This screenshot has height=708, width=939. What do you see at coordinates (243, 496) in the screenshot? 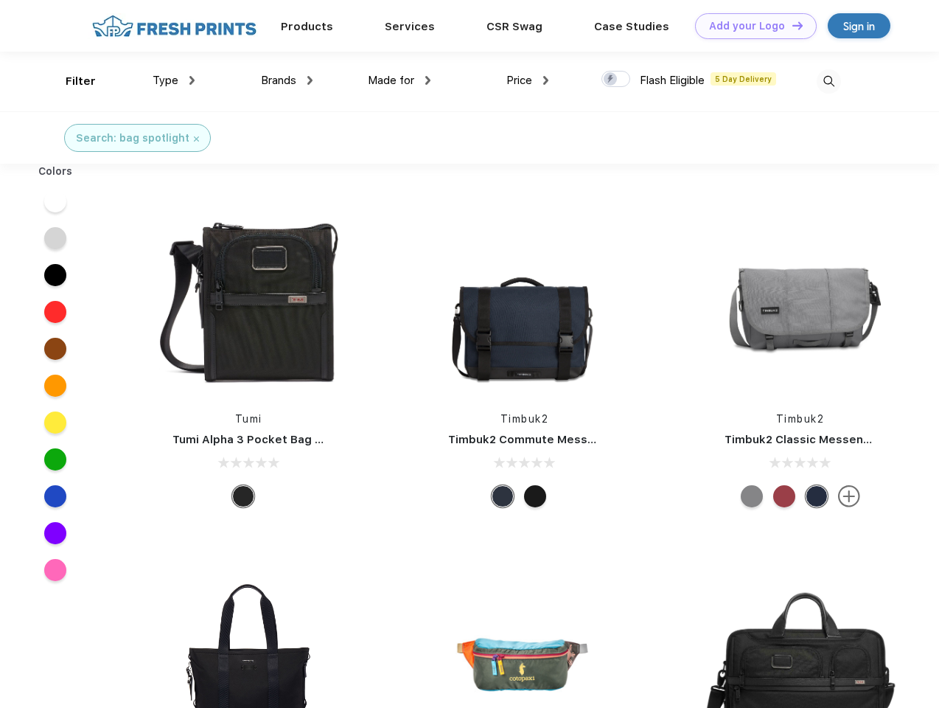
I see `div: Black` at bounding box center [243, 496].